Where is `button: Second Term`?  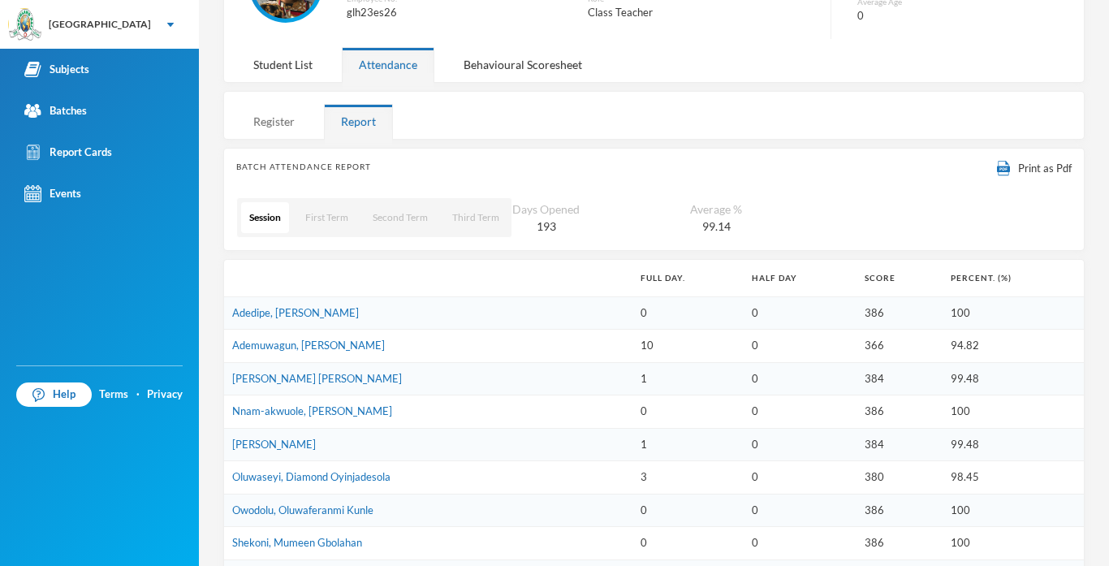 button: Second Term is located at coordinates (400, 218).